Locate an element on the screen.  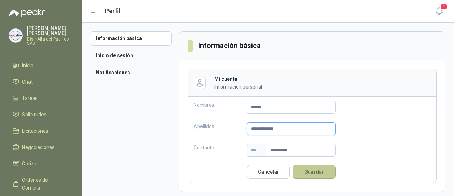
p: Contacto: is located at coordinates (220, 150).